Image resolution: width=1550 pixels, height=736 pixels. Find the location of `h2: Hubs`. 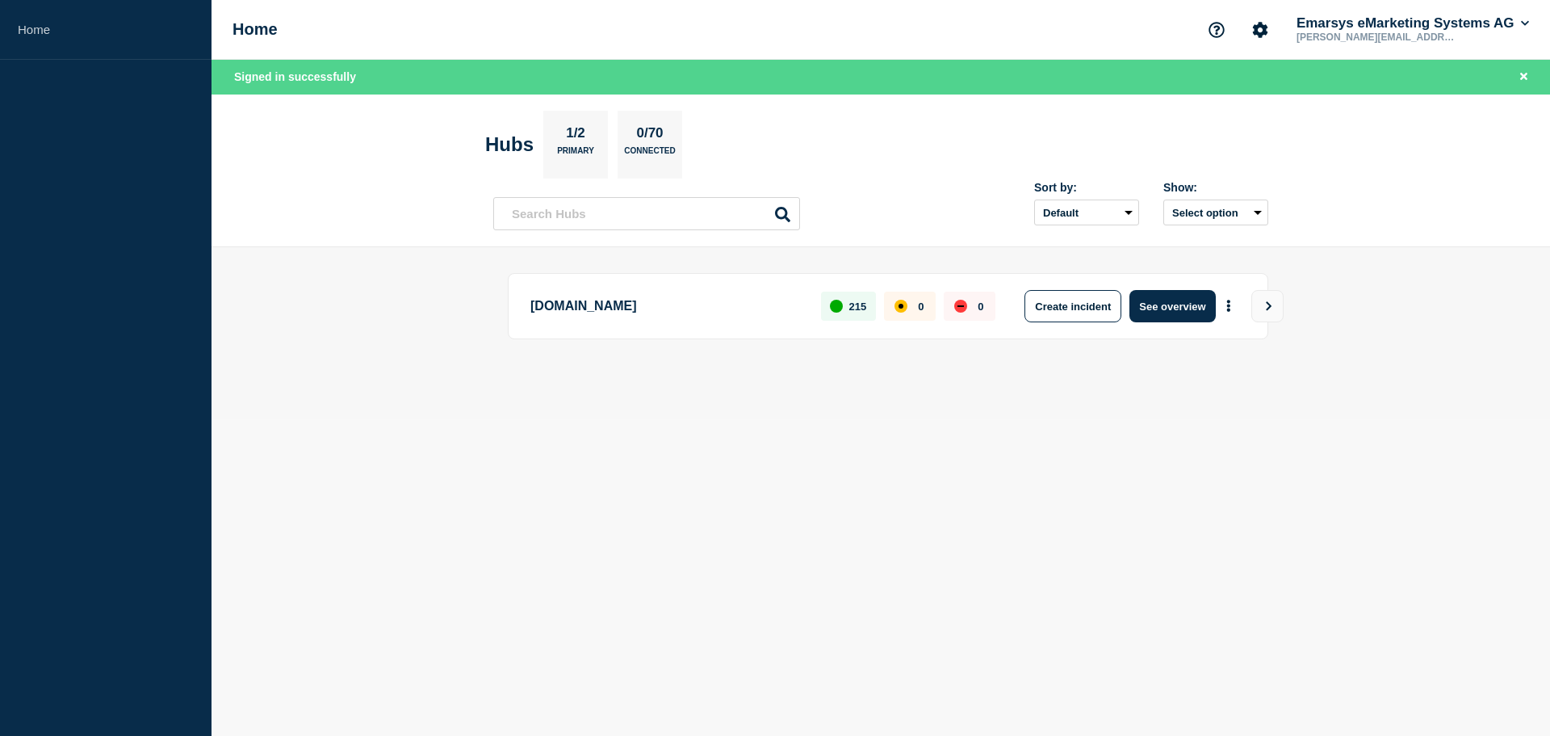

h2: Hubs is located at coordinates (509, 145).